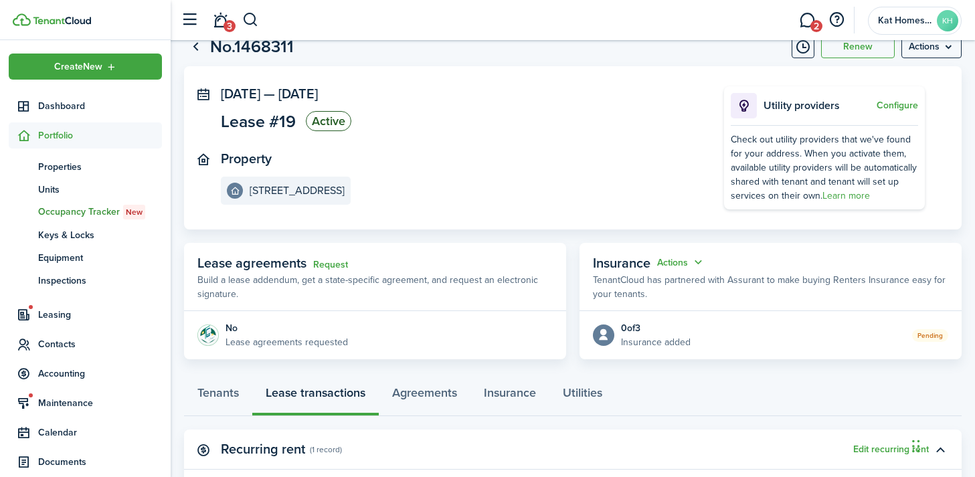  What do you see at coordinates (100, 167) in the screenshot?
I see `span: Properties` at bounding box center [100, 167].